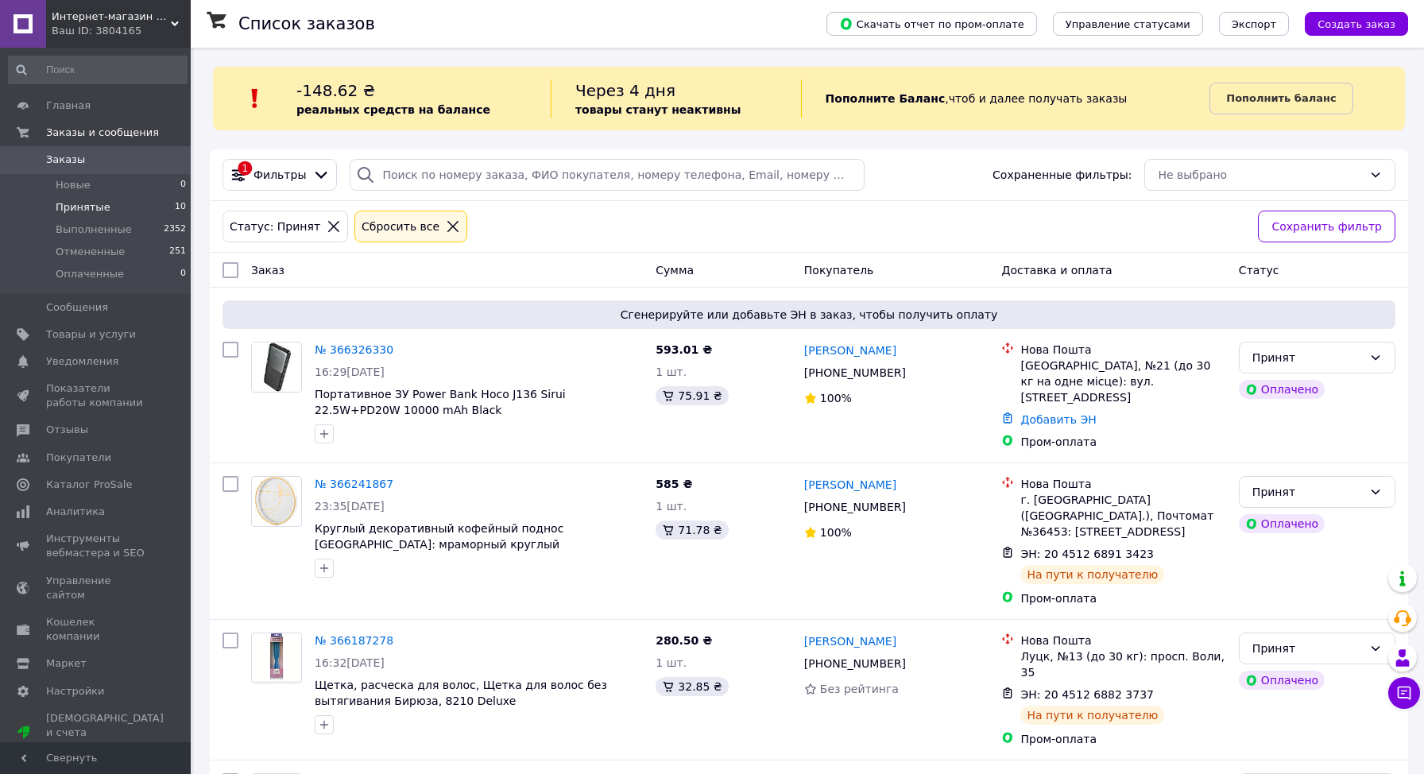 The height and width of the screenshot is (774, 1424). What do you see at coordinates (175, 230) in the screenshot?
I see `span: 2352` at bounding box center [175, 230].